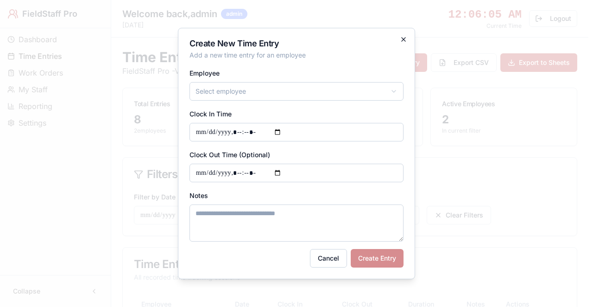  I want to click on h2: Create New Time Entry, so click(296, 44).